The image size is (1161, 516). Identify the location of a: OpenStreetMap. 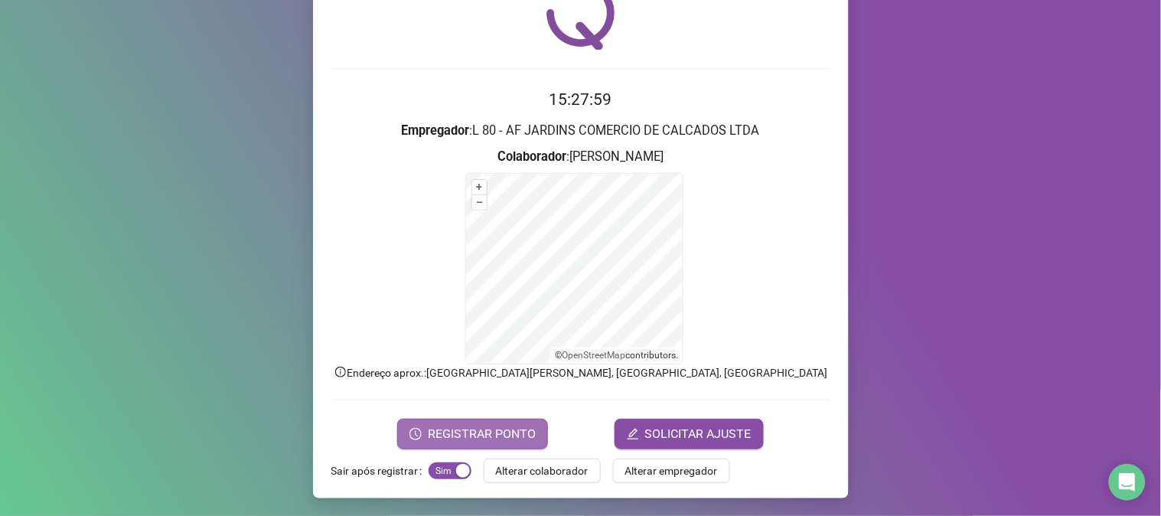
(593, 355).